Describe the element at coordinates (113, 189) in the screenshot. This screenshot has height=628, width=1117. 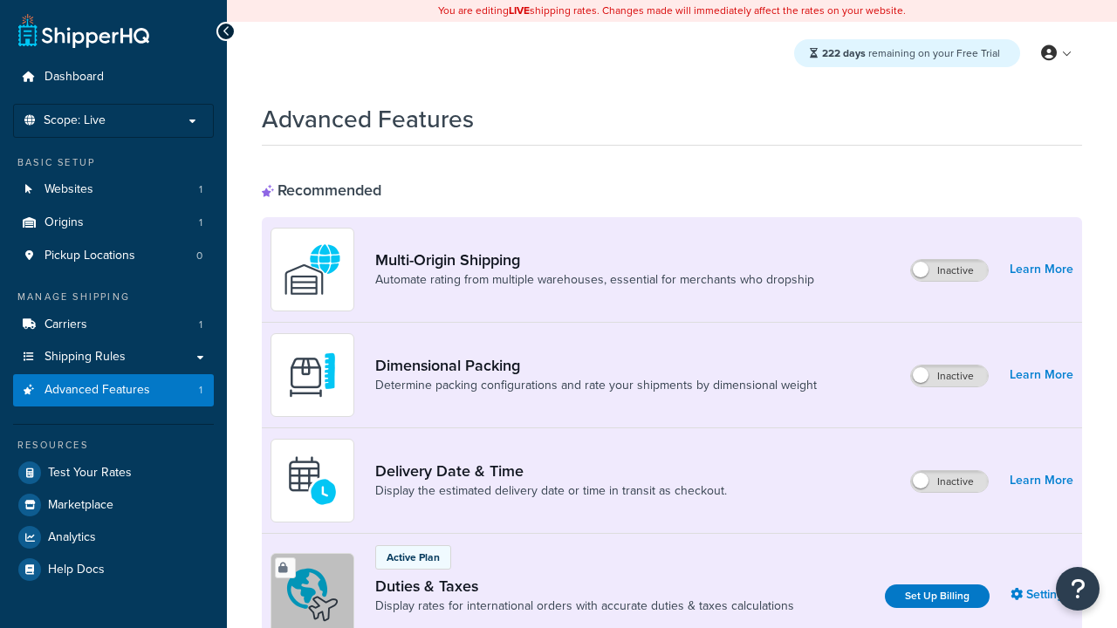
I see `a: Websites1` at that location.